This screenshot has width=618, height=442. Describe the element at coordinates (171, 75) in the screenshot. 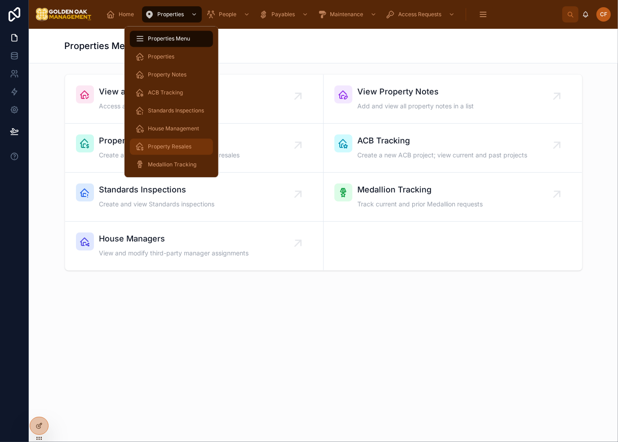

I see `a: Property Notes` at that location.